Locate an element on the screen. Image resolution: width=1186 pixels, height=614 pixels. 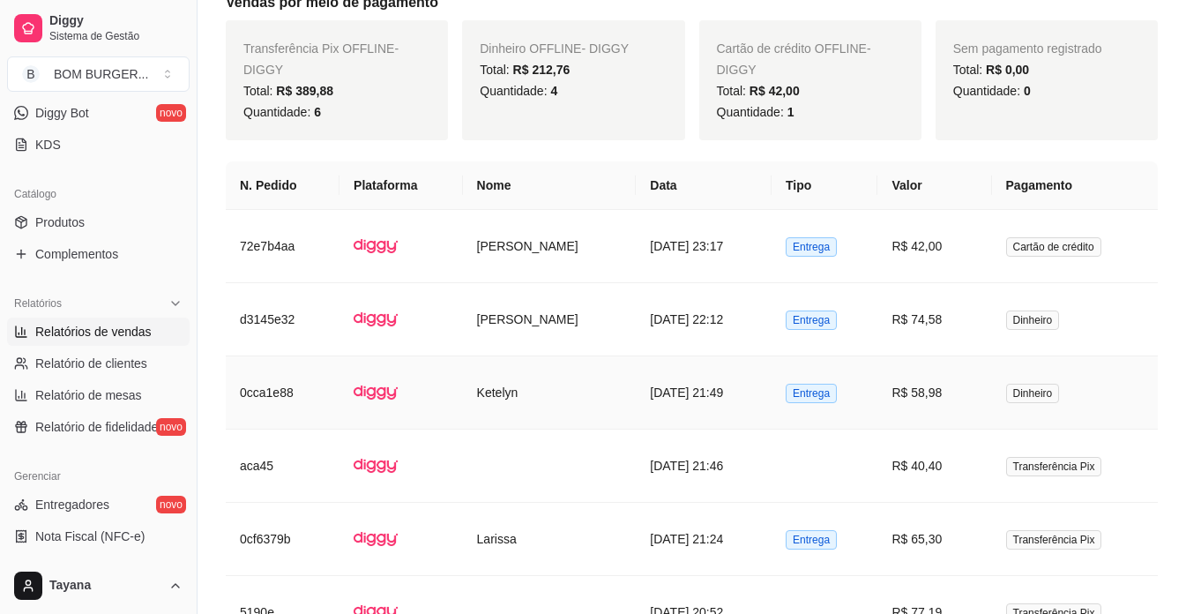
span: Relatório de clientes is located at coordinates (91, 363).